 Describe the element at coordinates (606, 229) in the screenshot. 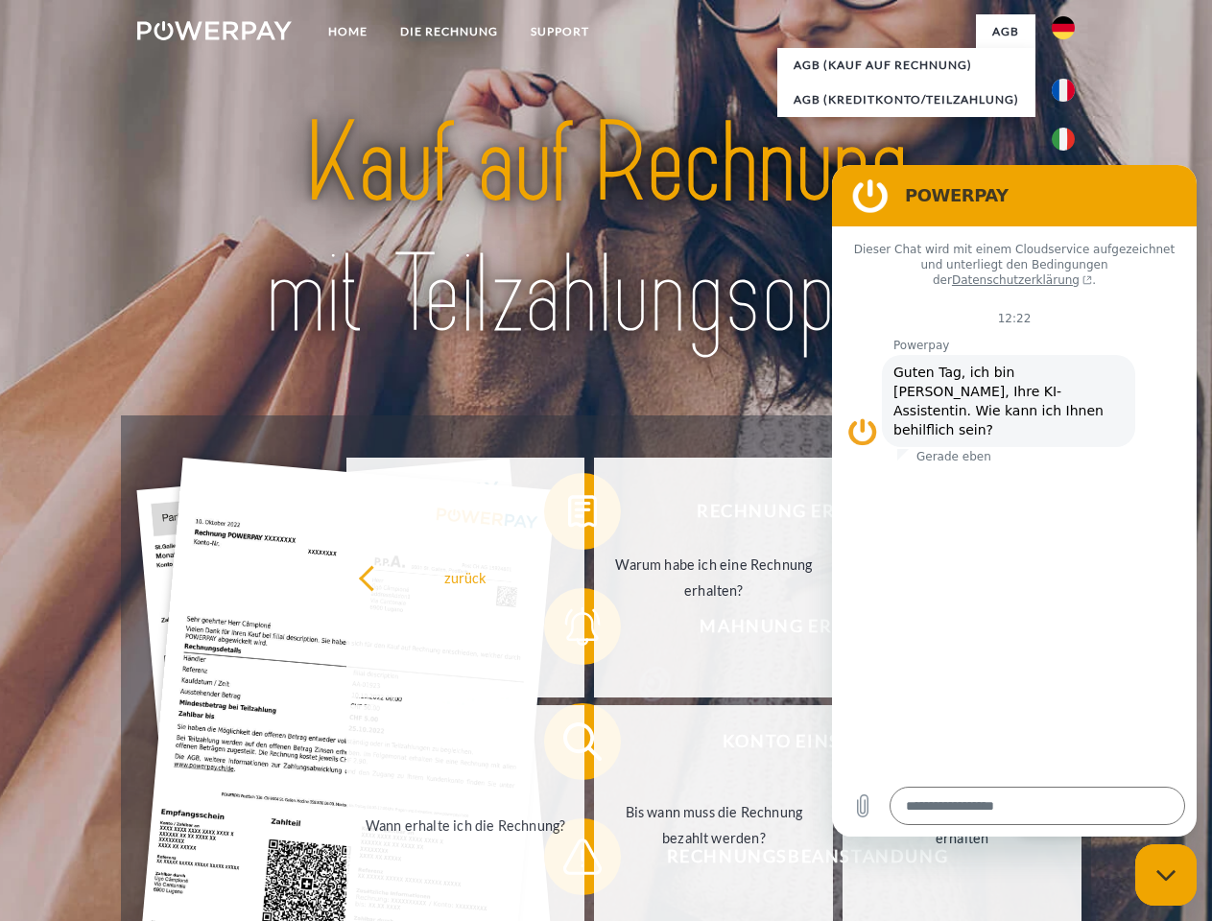

I see `img: title-powerpay_de.svg` at that location.